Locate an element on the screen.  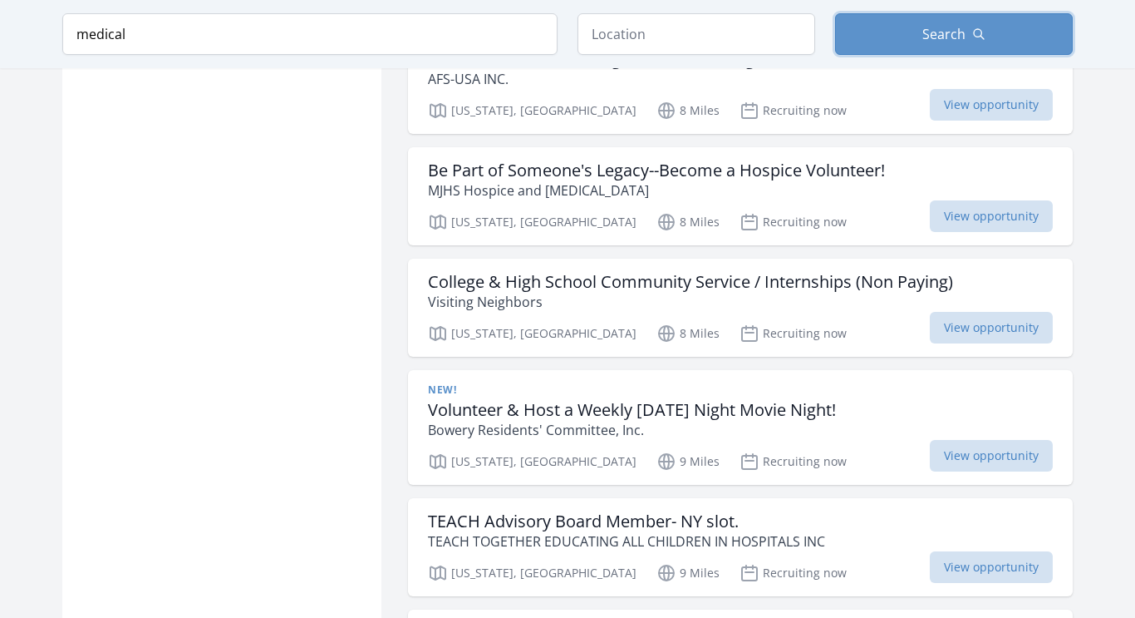
a: TEACH Advisory Board Member- NY slot. TEACH TOGETHER EDUCATING ALL CHILDREN IN HOSPITALS INC [US_... is located at coordinates (741, 547).